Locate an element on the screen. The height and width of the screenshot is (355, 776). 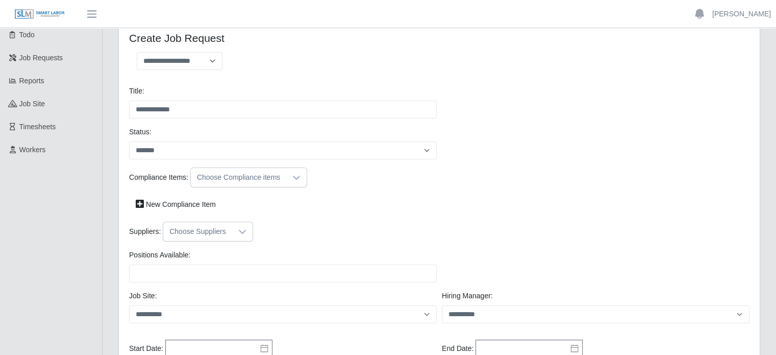
label: job site: is located at coordinates (143, 295).